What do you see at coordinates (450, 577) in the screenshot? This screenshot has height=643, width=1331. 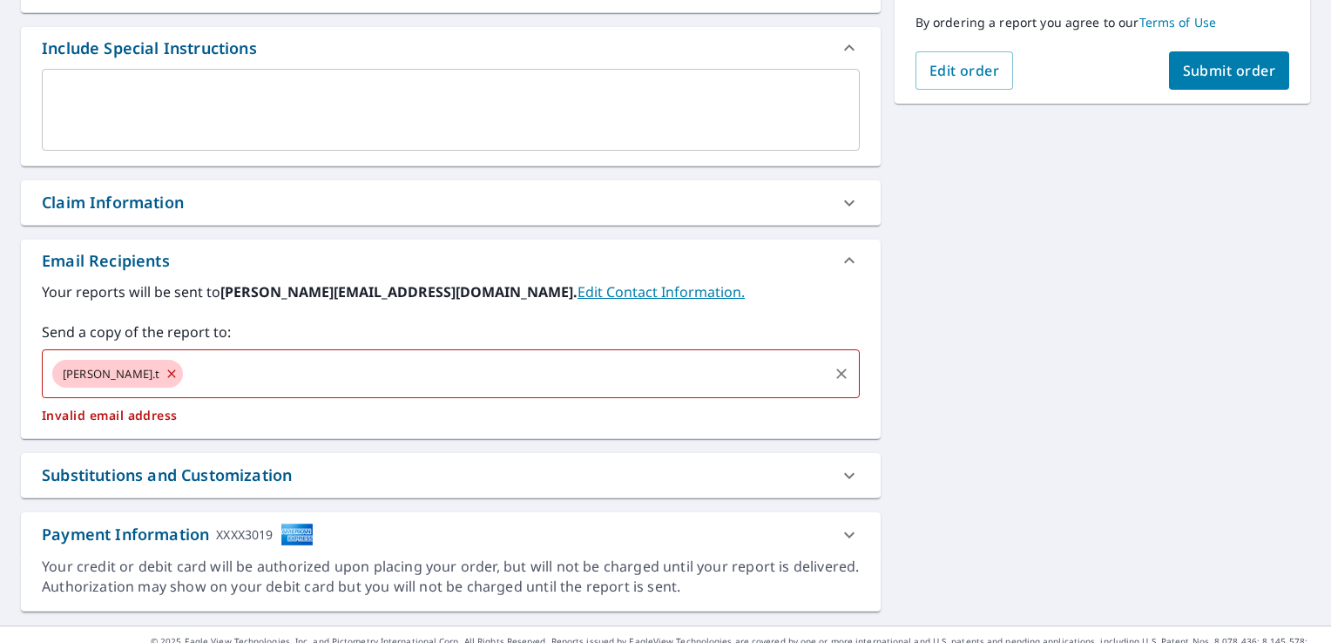 I see `div: Your credit or debit card will be authorized upon placing your order, but will not be charged unt...` at bounding box center [450, 577].